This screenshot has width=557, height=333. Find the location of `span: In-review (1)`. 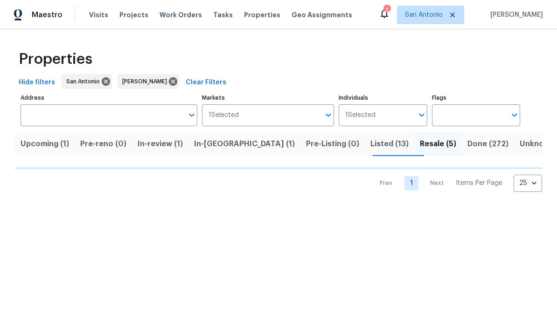

span: In-review (1) is located at coordinates (160, 144).